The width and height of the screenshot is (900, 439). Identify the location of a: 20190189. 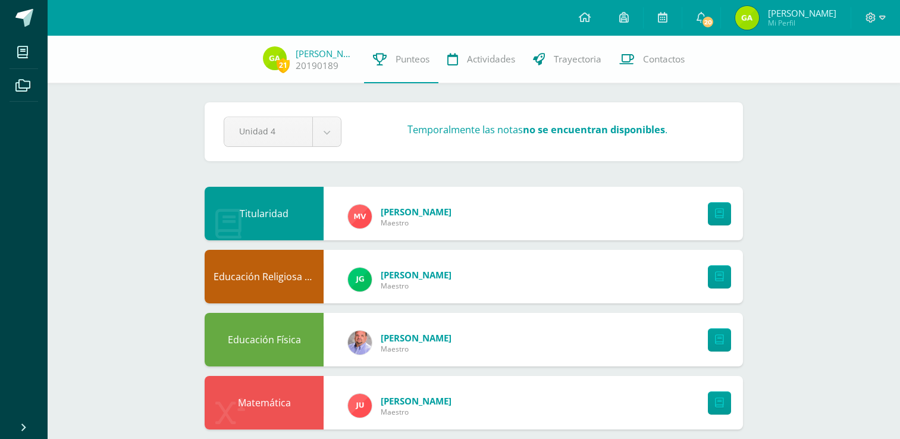
(317, 65).